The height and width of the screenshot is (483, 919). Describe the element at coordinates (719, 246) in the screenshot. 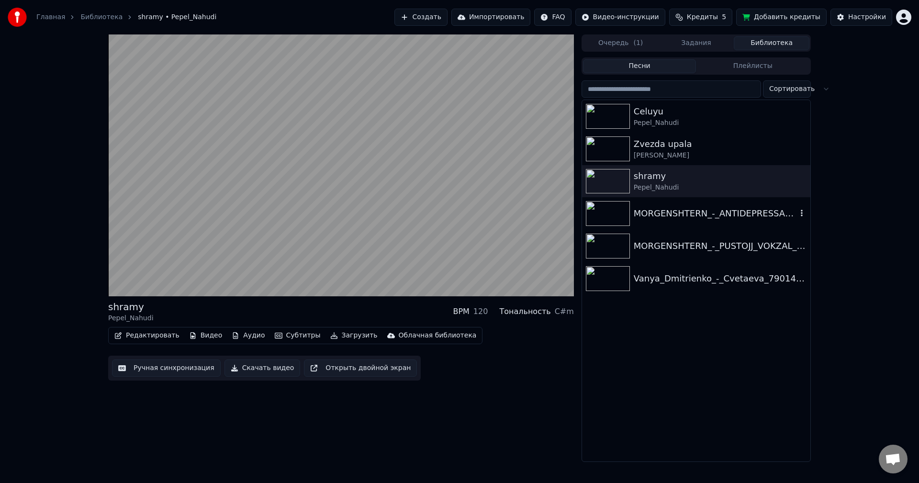

I see `div: MORGENSHTERN_-_PUSTOJJ_VOKZAL_79042610` at that location.